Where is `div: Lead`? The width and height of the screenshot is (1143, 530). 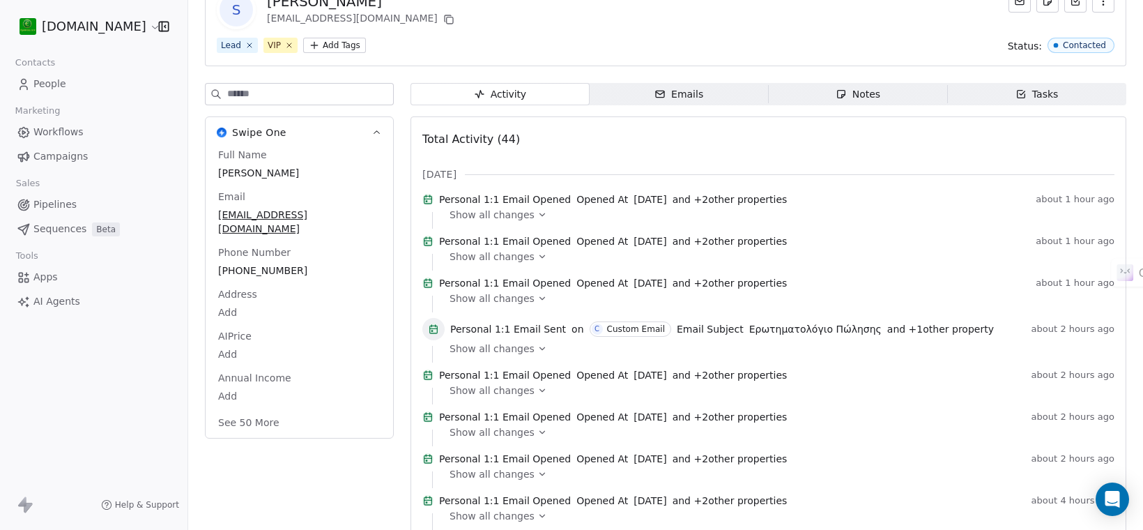
div: Lead is located at coordinates (231, 45).